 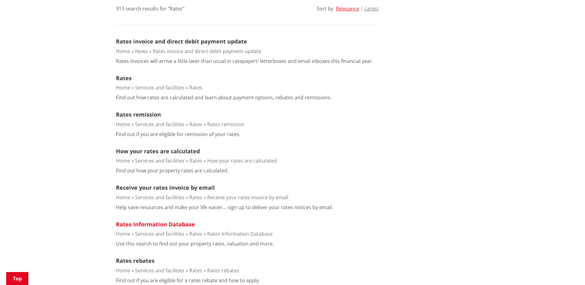 I want to click on p: Find out how rates are calculated and learn about payment options, rebates and remissions., so click(x=224, y=97).